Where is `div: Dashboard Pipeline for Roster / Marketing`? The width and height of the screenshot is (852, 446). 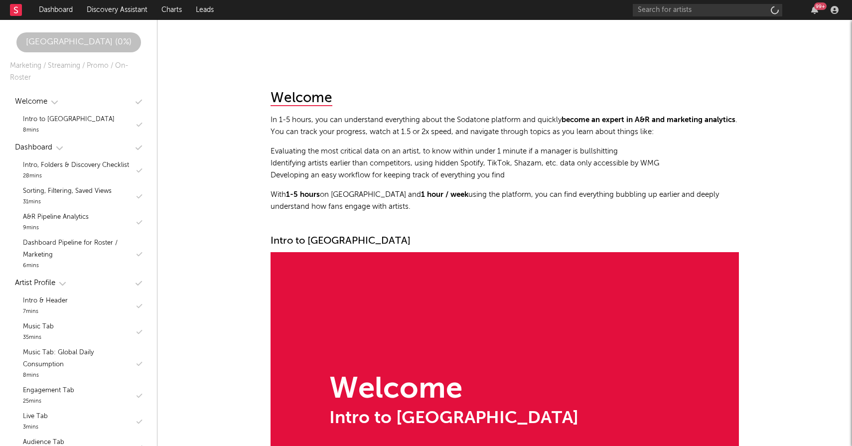
div: Dashboard Pipeline for Roster / Marketing is located at coordinates (78, 249).